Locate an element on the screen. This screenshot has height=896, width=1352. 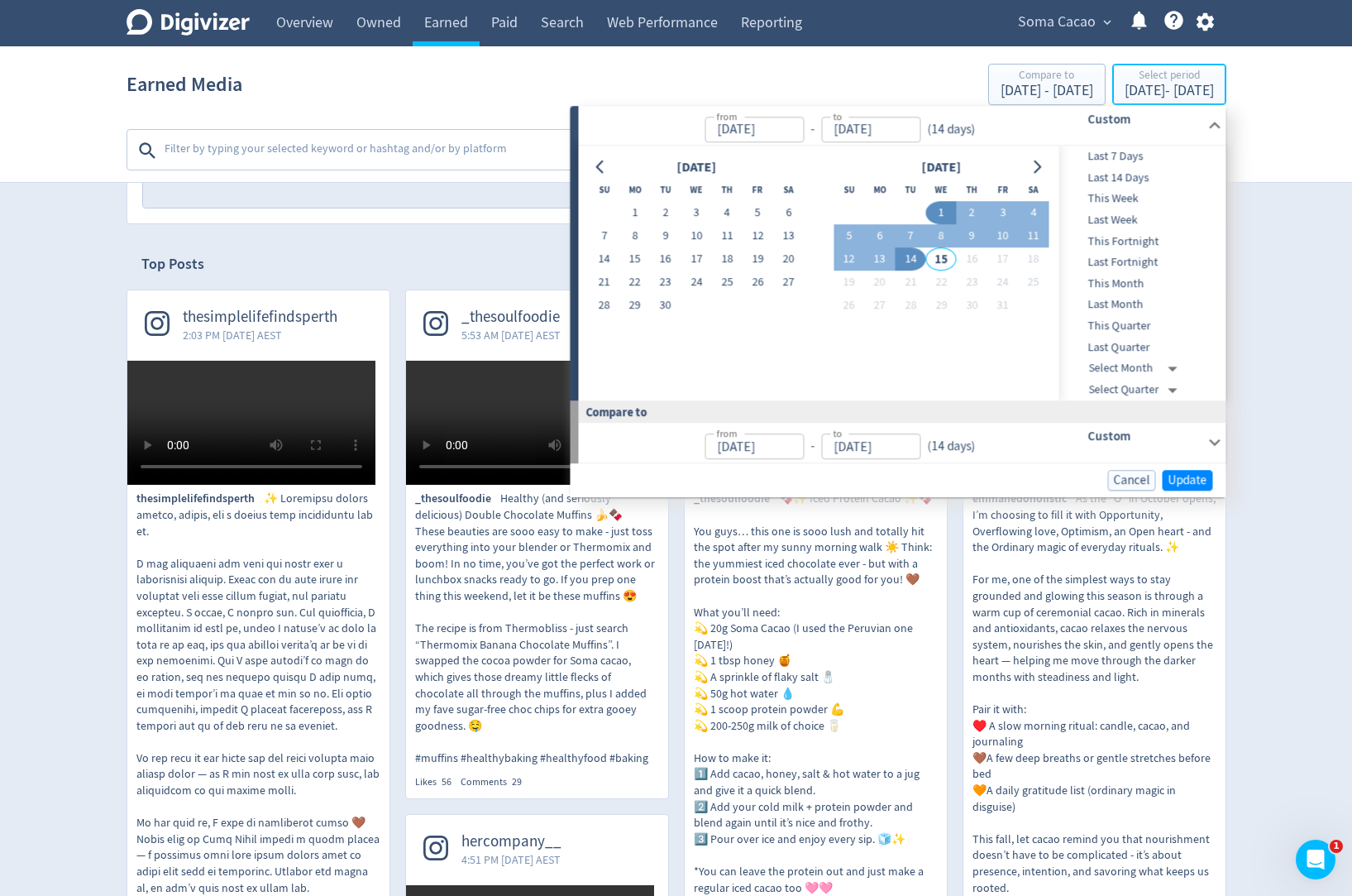
span: thesimplelifefindsperth is located at coordinates (260, 317).